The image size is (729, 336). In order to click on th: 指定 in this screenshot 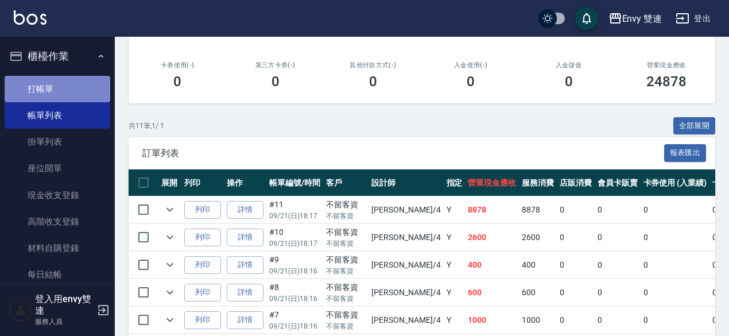, I will do `click(454, 182)`.